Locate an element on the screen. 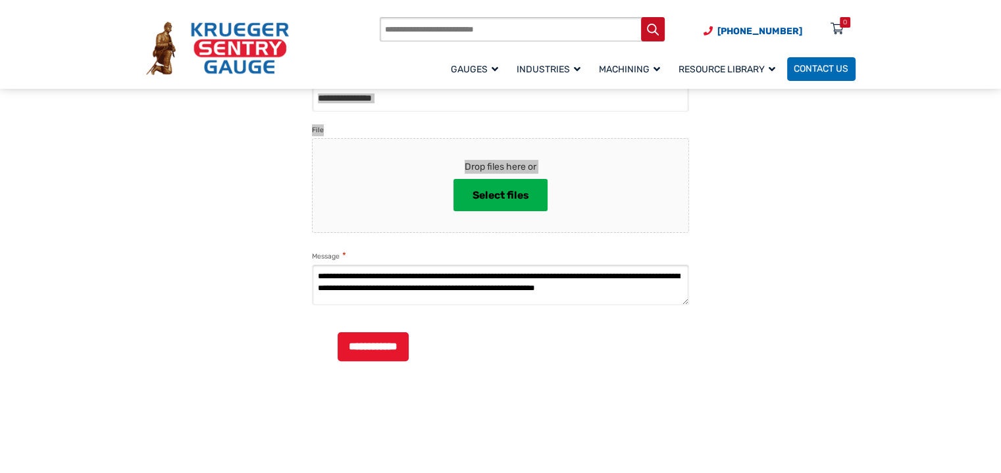 The image size is (1001, 473). label: File is located at coordinates (318, 130).